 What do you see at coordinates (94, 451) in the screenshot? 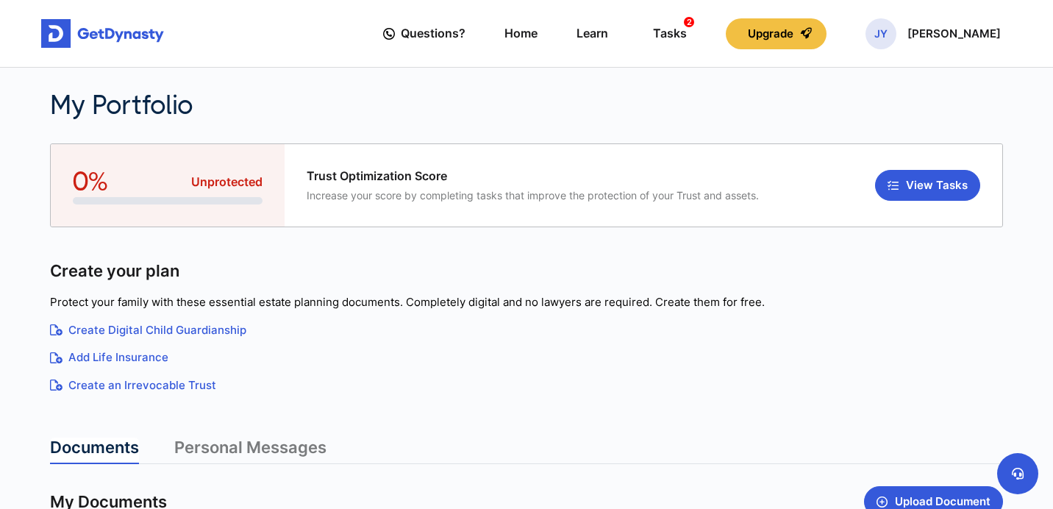
I see `a: Documents` at bounding box center [94, 451].